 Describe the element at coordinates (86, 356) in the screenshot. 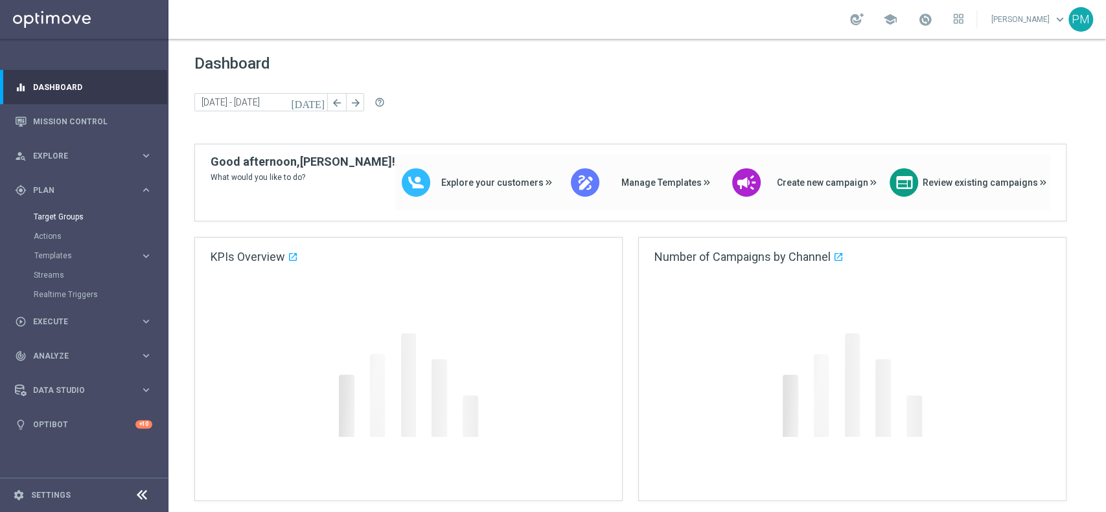

I see `span: Analyze` at that location.